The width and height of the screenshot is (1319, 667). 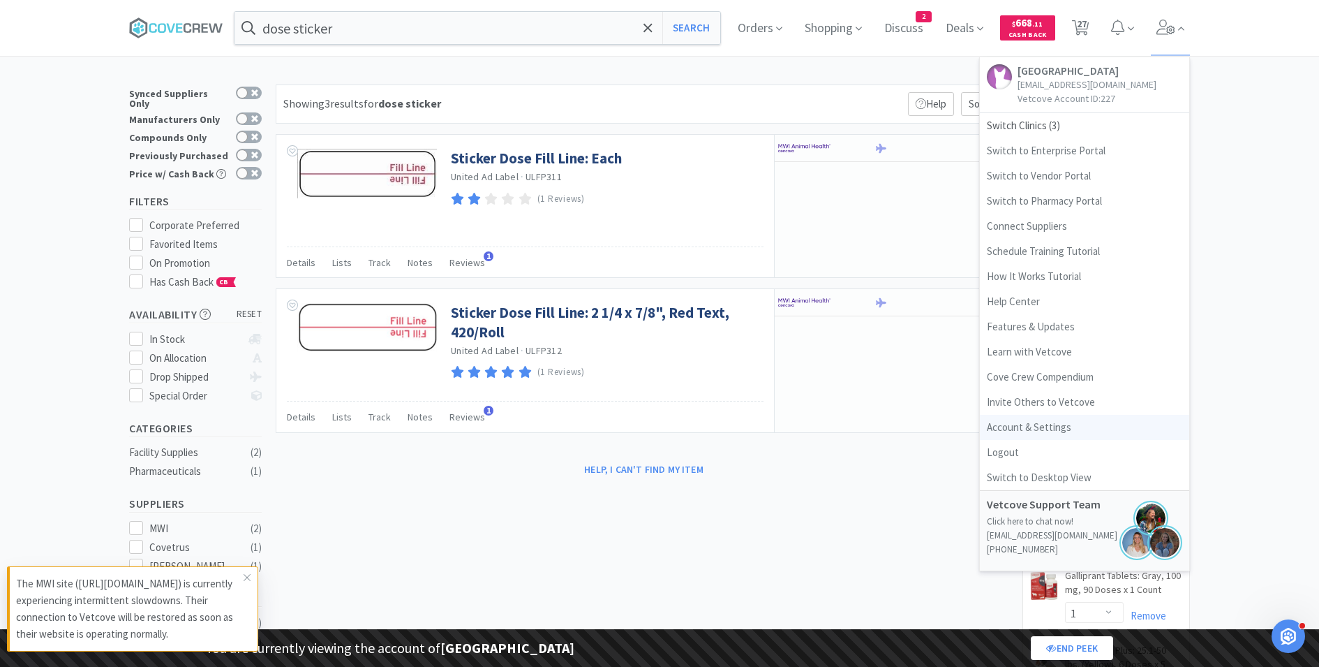 I want to click on p: You are currently viewing the account of, so click(x=390, y=648).